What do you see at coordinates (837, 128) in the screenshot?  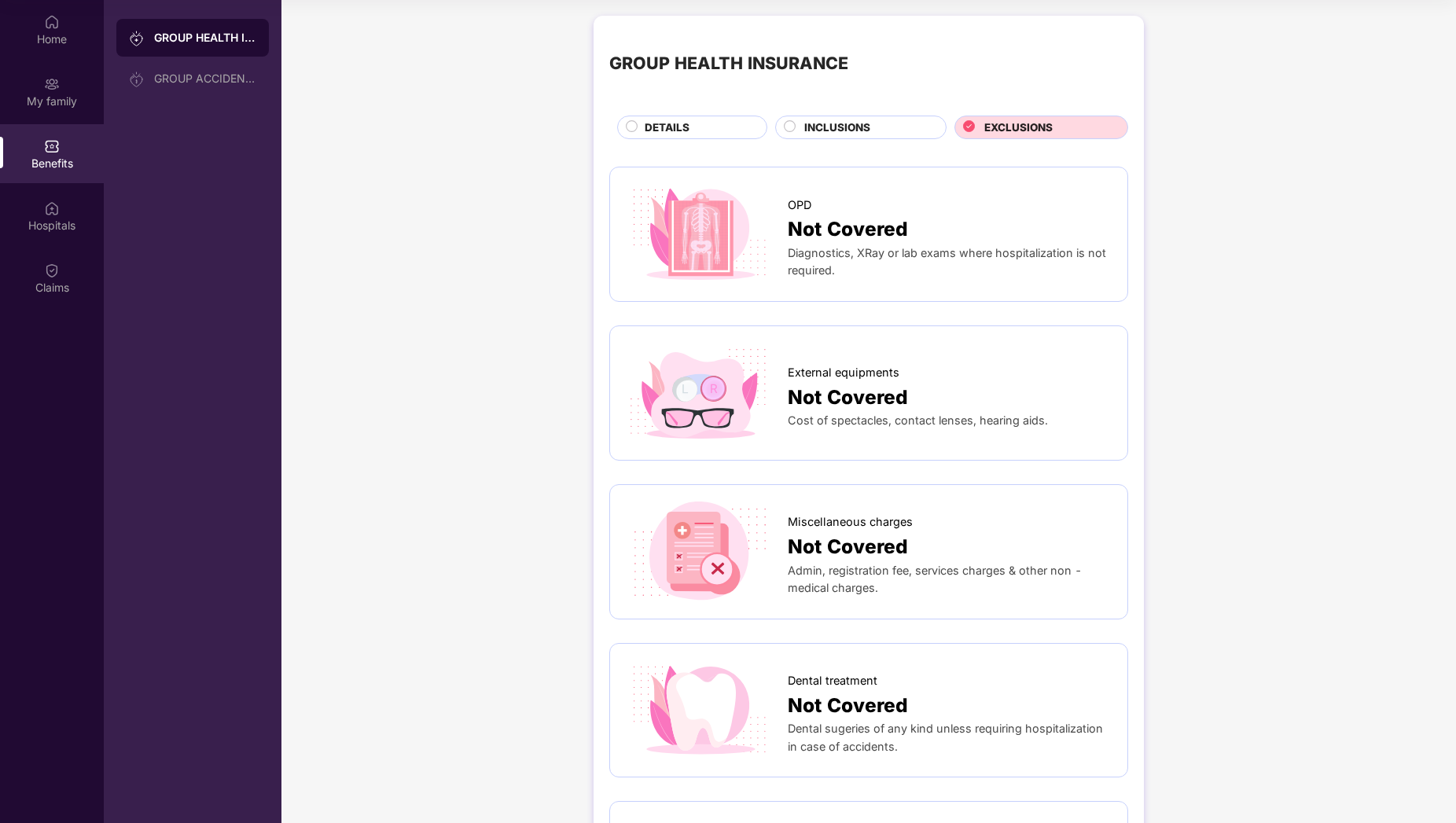 I see `span: INCLUSIONS` at bounding box center [837, 128].